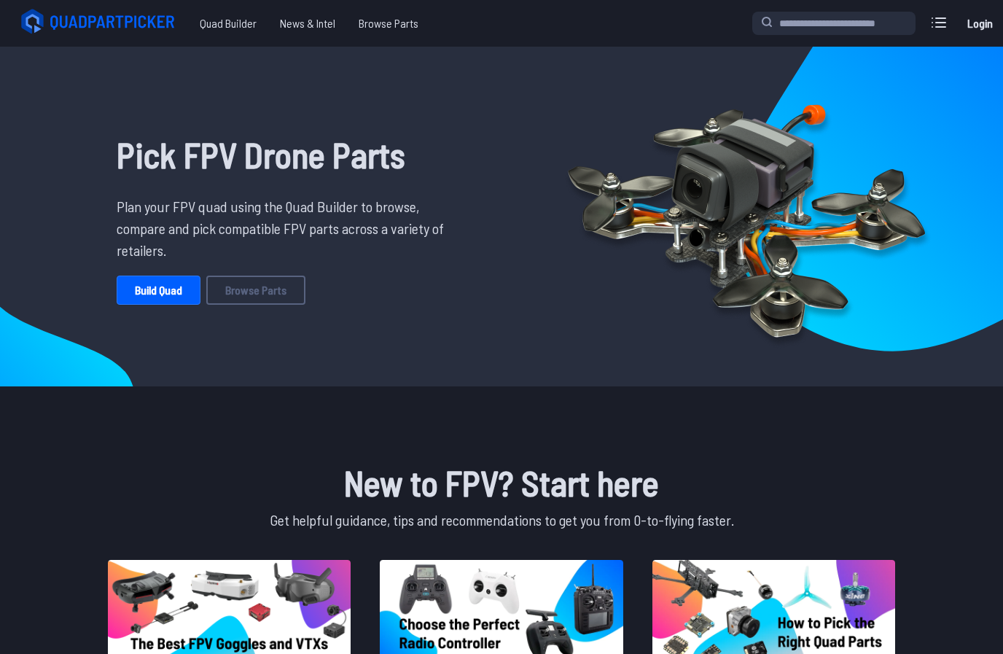 The height and width of the screenshot is (654, 1003). What do you see at coordinates (980, 23) in the screenshot?
I see `a: Login` at bounding box center [980, 23].